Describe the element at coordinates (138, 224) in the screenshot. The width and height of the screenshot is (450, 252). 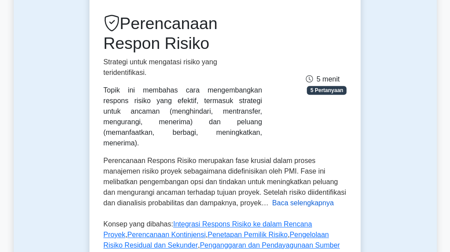
I see `font: Konsep yang dibahas:` at that location.